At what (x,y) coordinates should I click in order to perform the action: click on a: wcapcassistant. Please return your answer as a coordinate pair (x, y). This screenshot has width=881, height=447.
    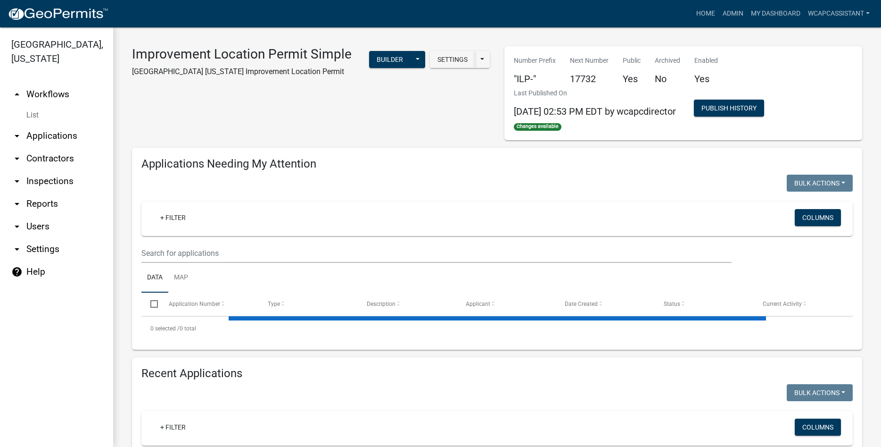
    Looking at the image, I should click on (839, 14).